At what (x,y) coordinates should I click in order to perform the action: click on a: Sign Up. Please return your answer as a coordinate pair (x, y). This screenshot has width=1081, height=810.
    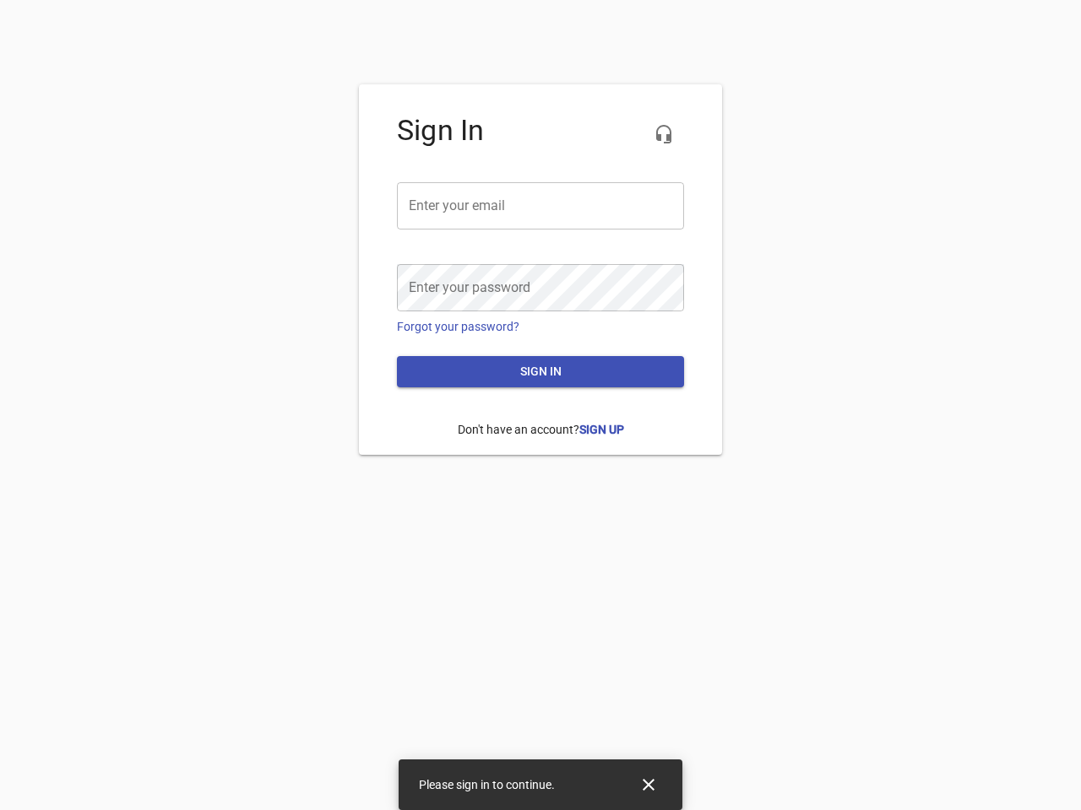
    Looking at the image, I should click on (601, 430).